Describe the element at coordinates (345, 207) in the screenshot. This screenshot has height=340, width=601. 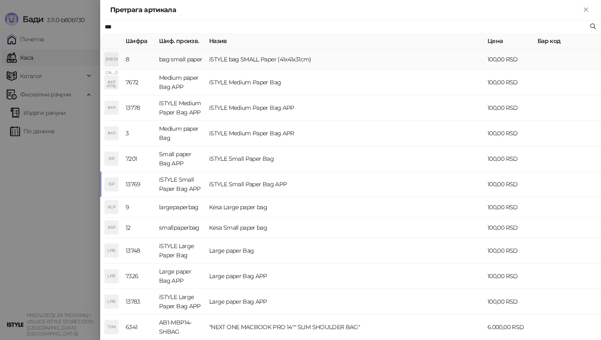
I see `td: Kesa Large paper bag` at that location.